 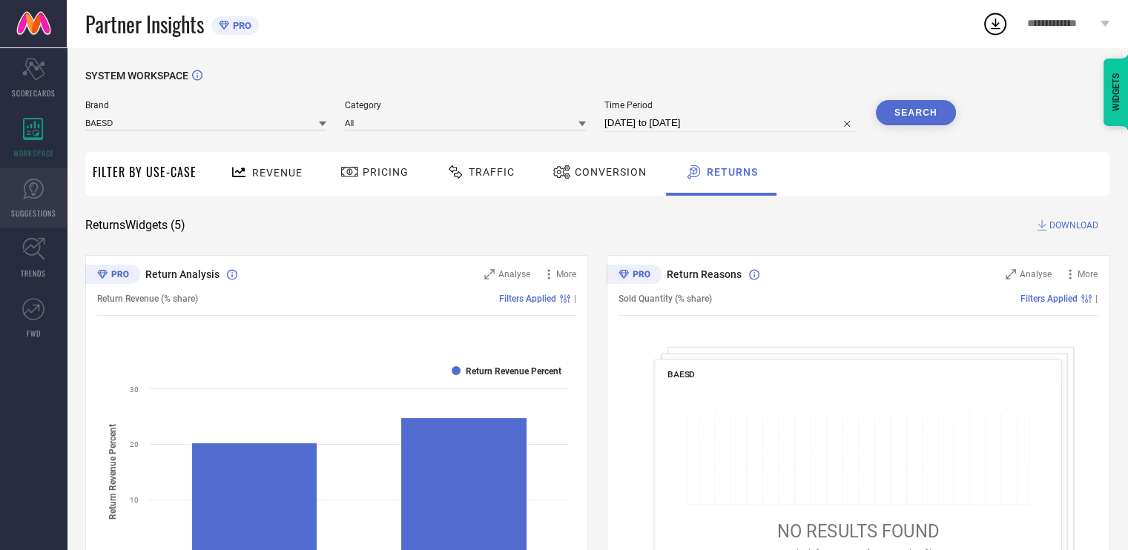 What do you see at coordinates (134, 389) in the screenshot?
I see `text: 30` at bounding box center [134, 389].